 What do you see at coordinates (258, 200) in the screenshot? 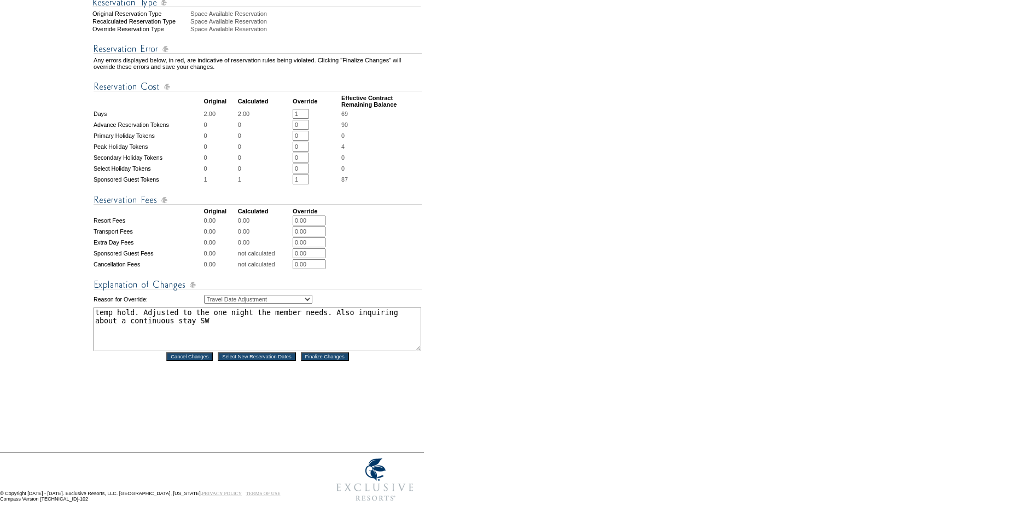
I see `img: Reservation Fees` at bounding box center [258, 200].